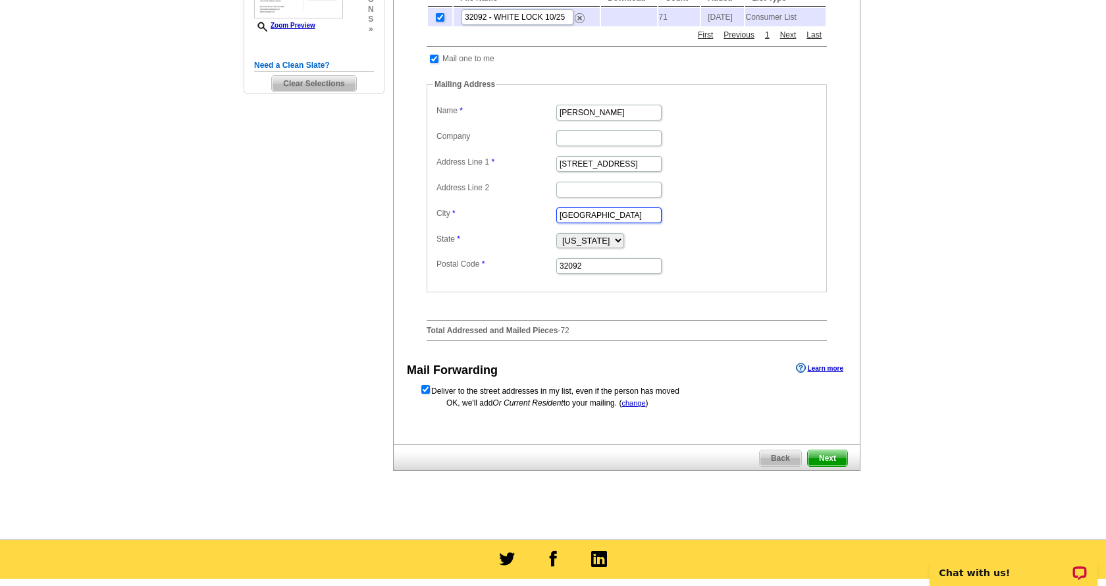 This screenshot has height=586, width=1106. What do you see at coordinates (313, 84) in the screenshot?
I see `span: Clear Selections` at bounding box center [313, 84].